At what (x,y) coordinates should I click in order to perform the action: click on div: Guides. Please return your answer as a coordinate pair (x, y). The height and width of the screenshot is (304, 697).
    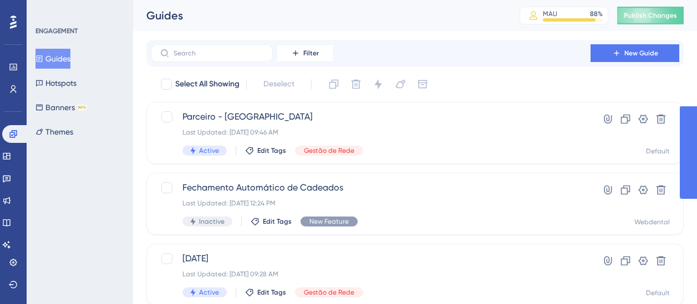
    Looking at the image, I should click on (319, 16).